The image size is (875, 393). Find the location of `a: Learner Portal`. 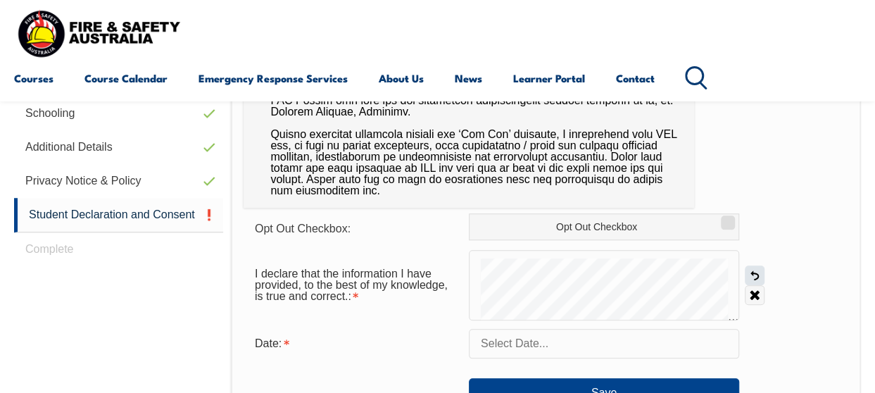

a: Learner Portal is located at coordinates (549, 78).